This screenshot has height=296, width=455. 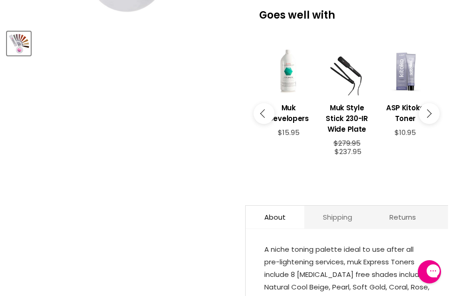 I want to click on a: Shipping, so click(x=337, y=217).